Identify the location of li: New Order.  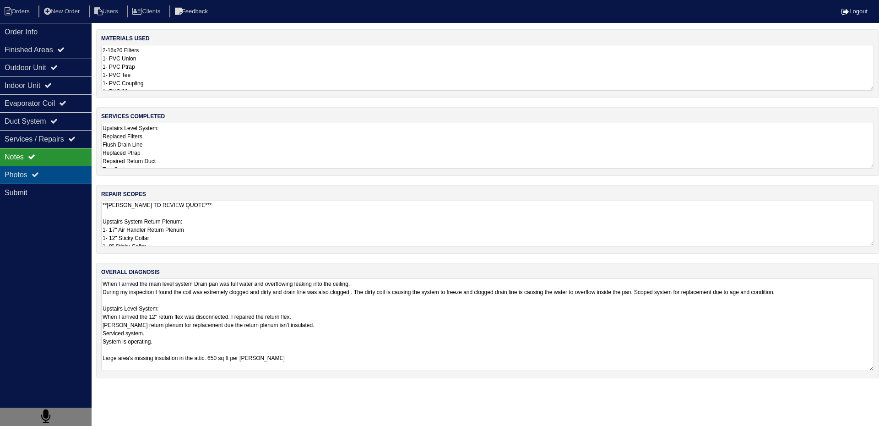
(63, 11).